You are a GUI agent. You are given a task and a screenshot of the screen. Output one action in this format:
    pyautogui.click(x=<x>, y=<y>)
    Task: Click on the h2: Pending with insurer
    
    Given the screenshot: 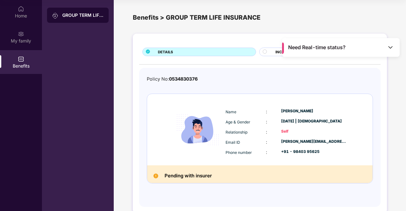 What is the action you would take?
    pyautogui.click(x=188, y=176)
    